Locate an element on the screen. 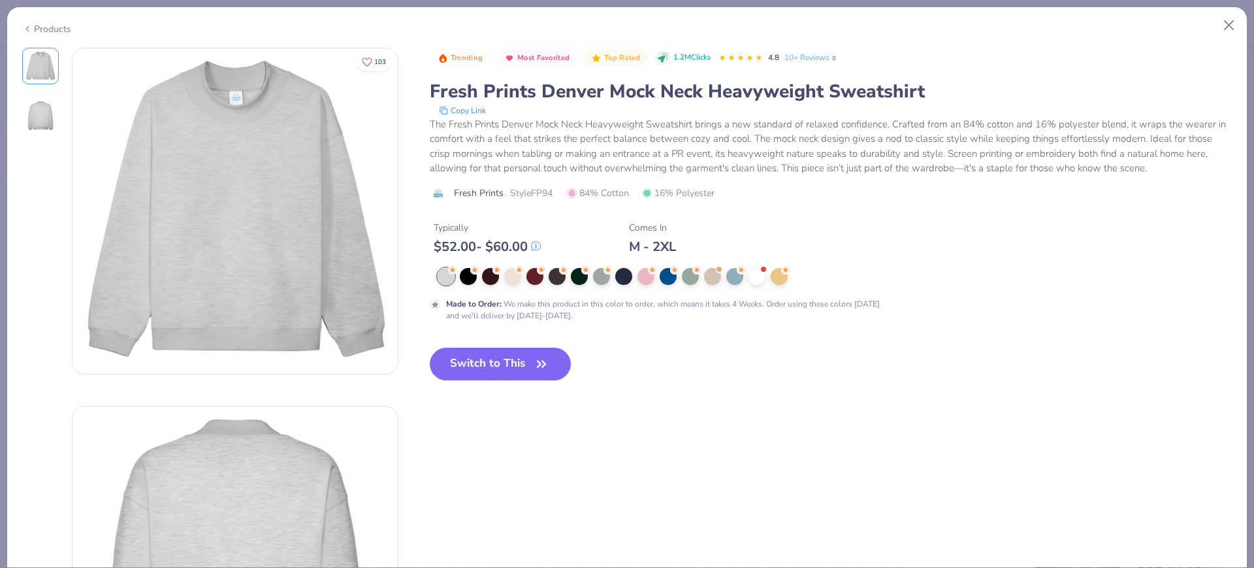 This screenshot has width=1254, height=568. button: copy to clipboard is located at coordinates (463, 110).